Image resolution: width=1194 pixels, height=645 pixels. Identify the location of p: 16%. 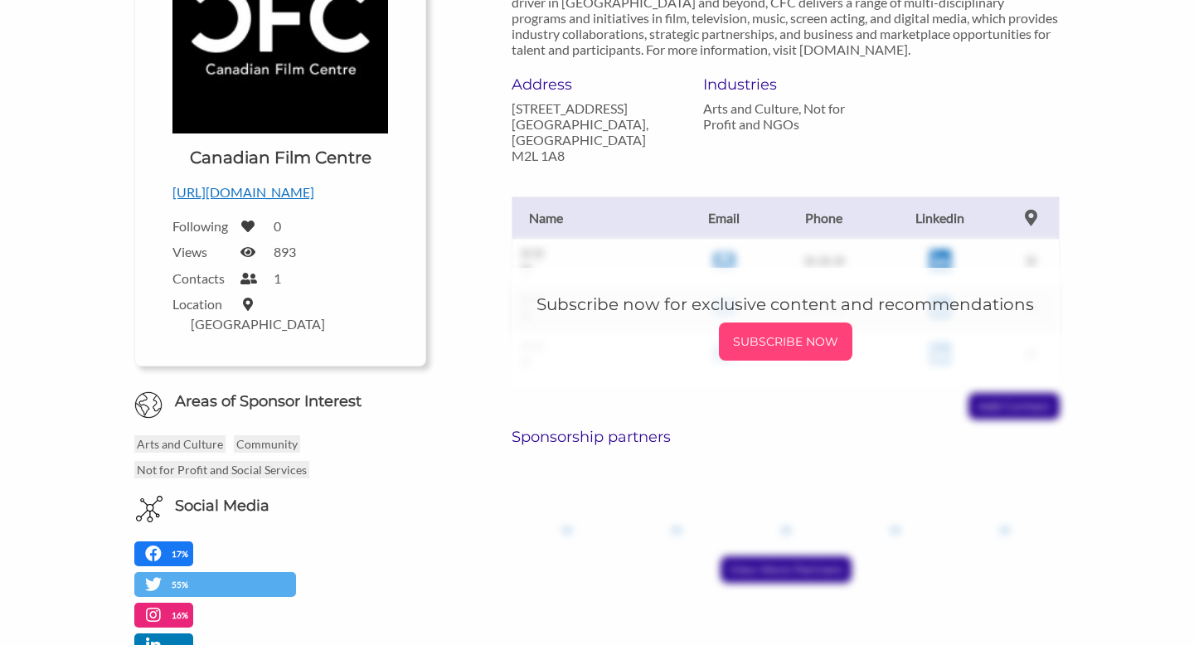
(182, 615).